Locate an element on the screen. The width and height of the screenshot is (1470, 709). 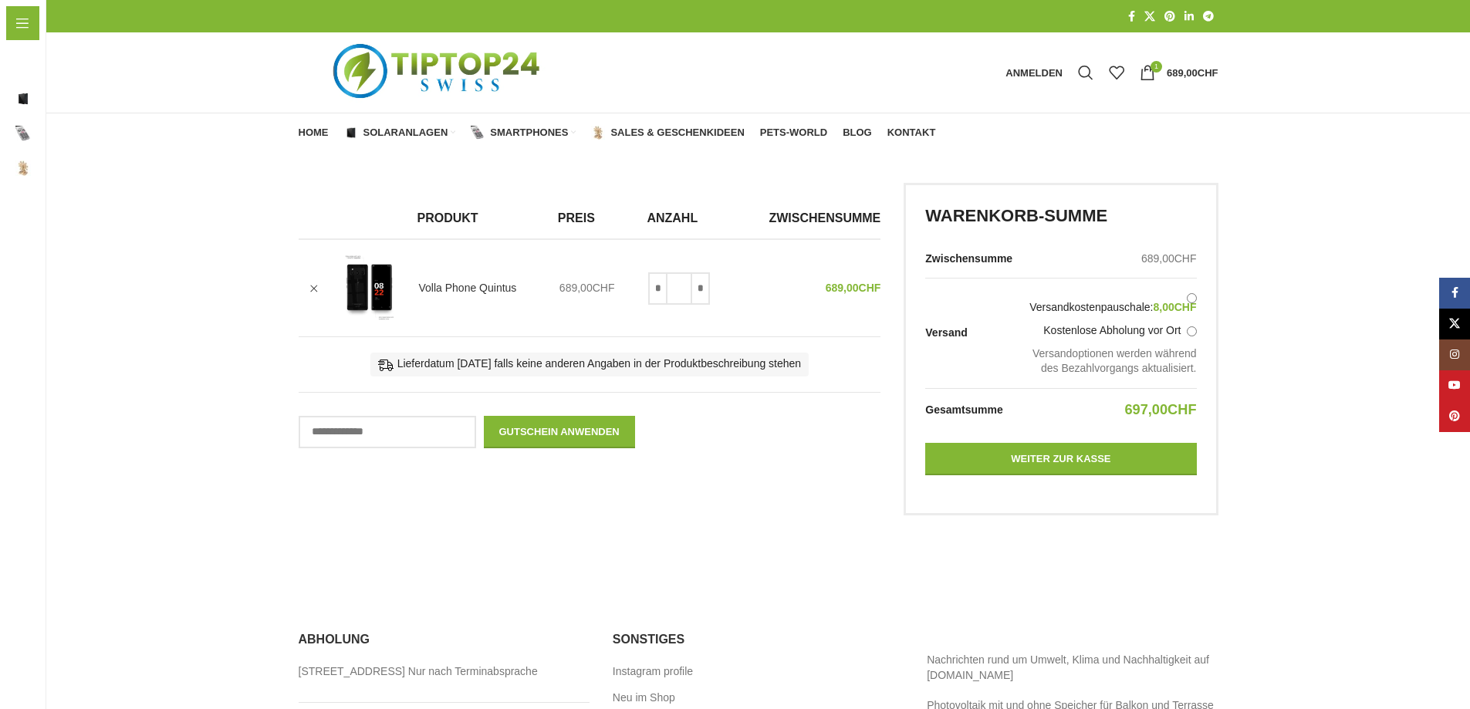
a: Volla Phone Quintus aus dem Warenkorb entfernen is located at coordinates (314, 289).